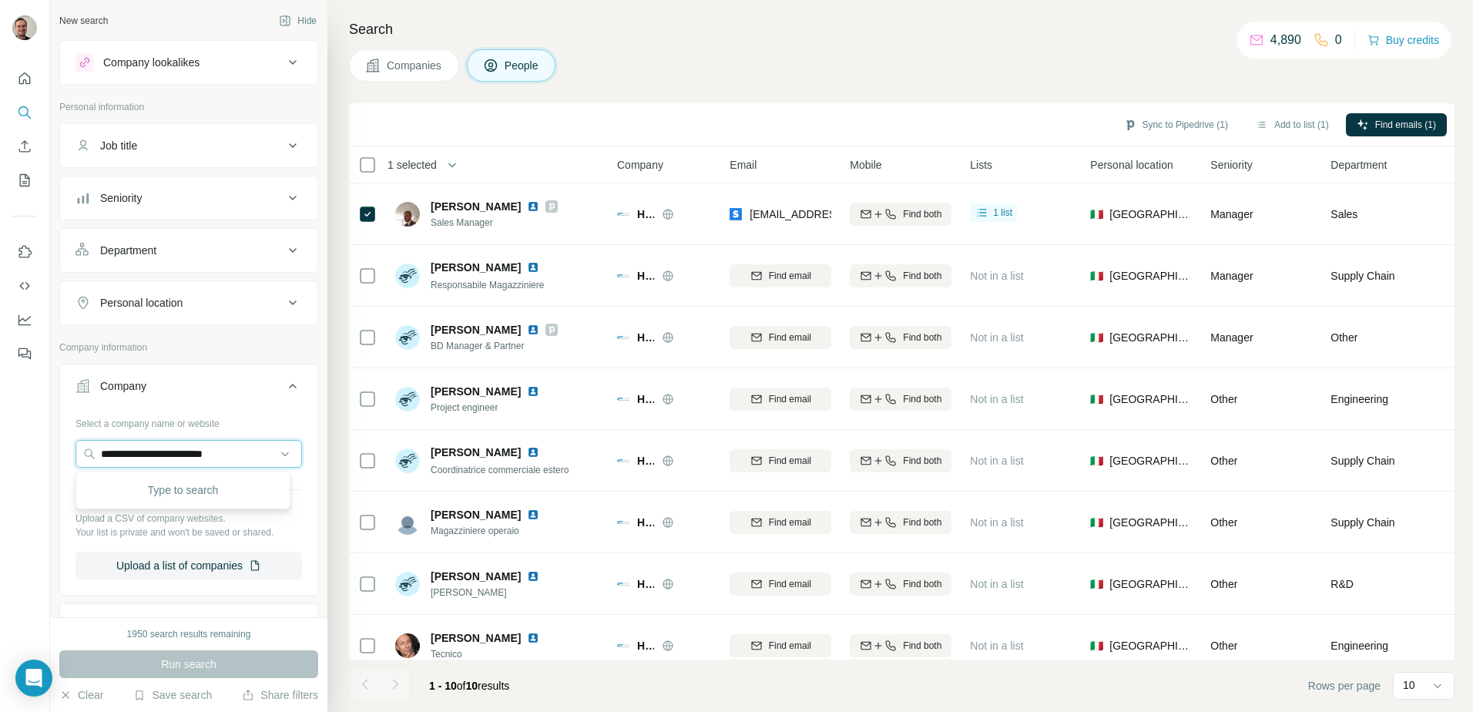 This screenshot has width=1473, height=712. Describe the element at coordinates (412, 165) in the screenshot. I see `span: 1 selected` at that location.